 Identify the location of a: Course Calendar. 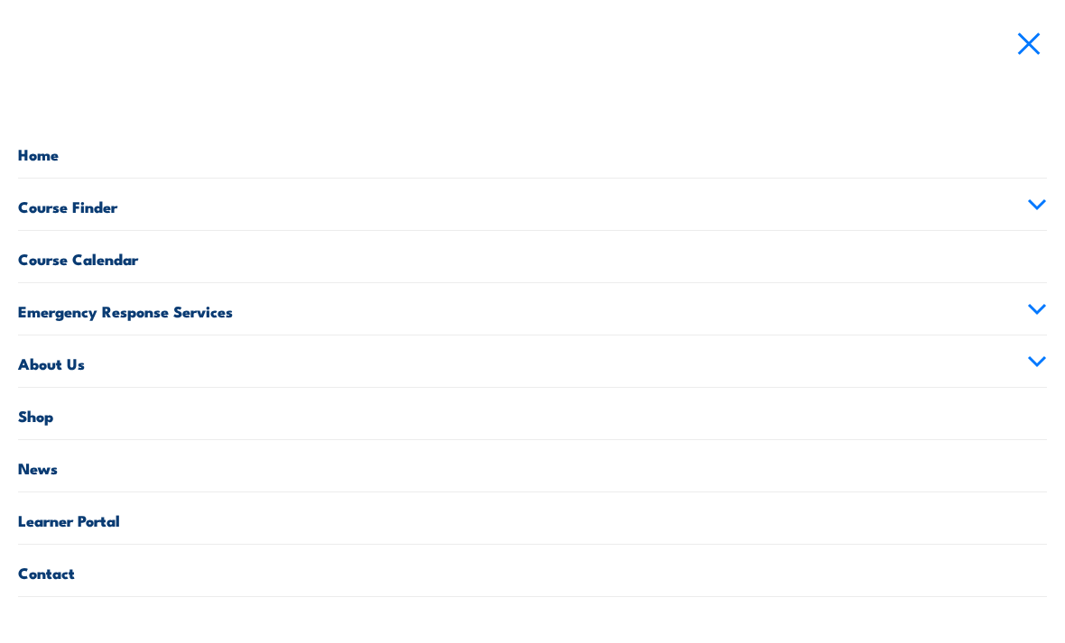
(532, 256).